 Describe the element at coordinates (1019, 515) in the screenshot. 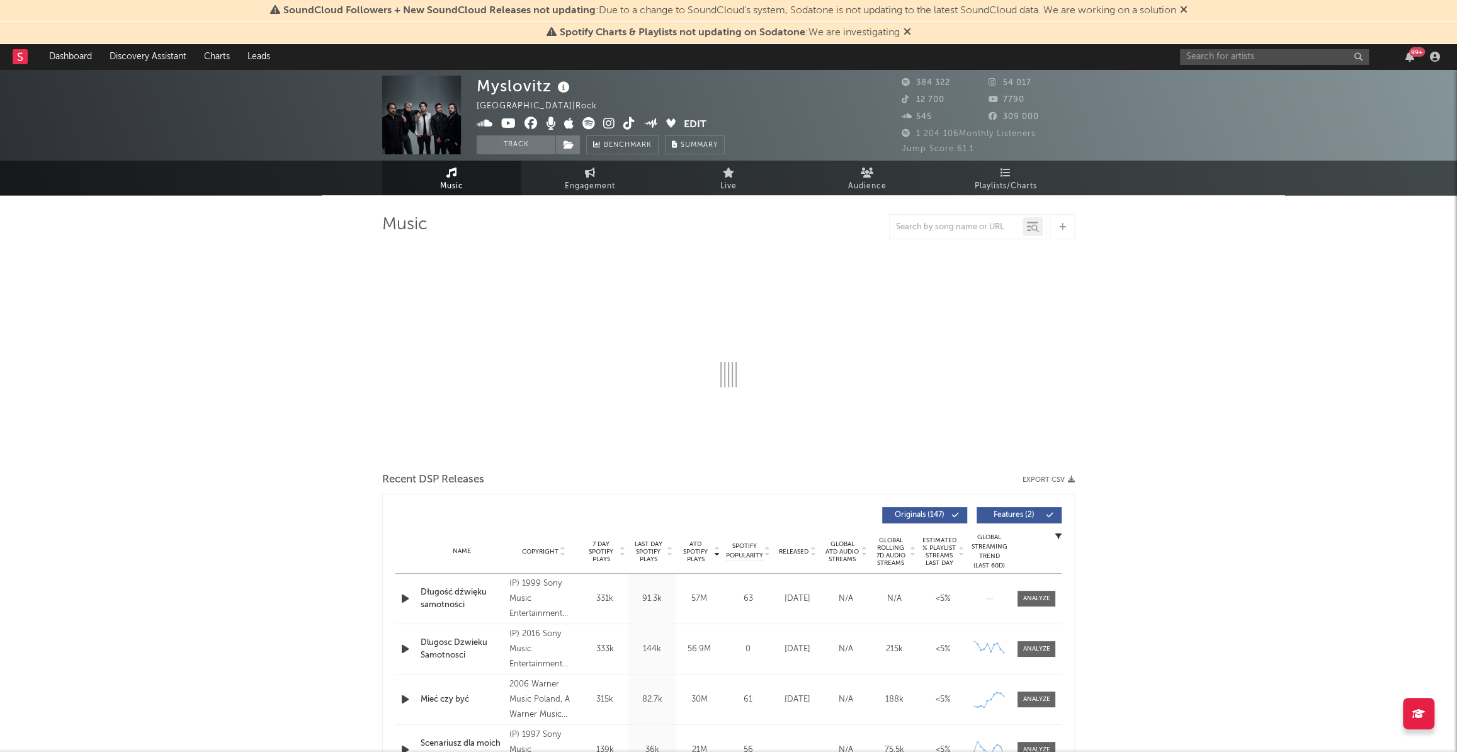

I see `button: Features(2)` at that location.